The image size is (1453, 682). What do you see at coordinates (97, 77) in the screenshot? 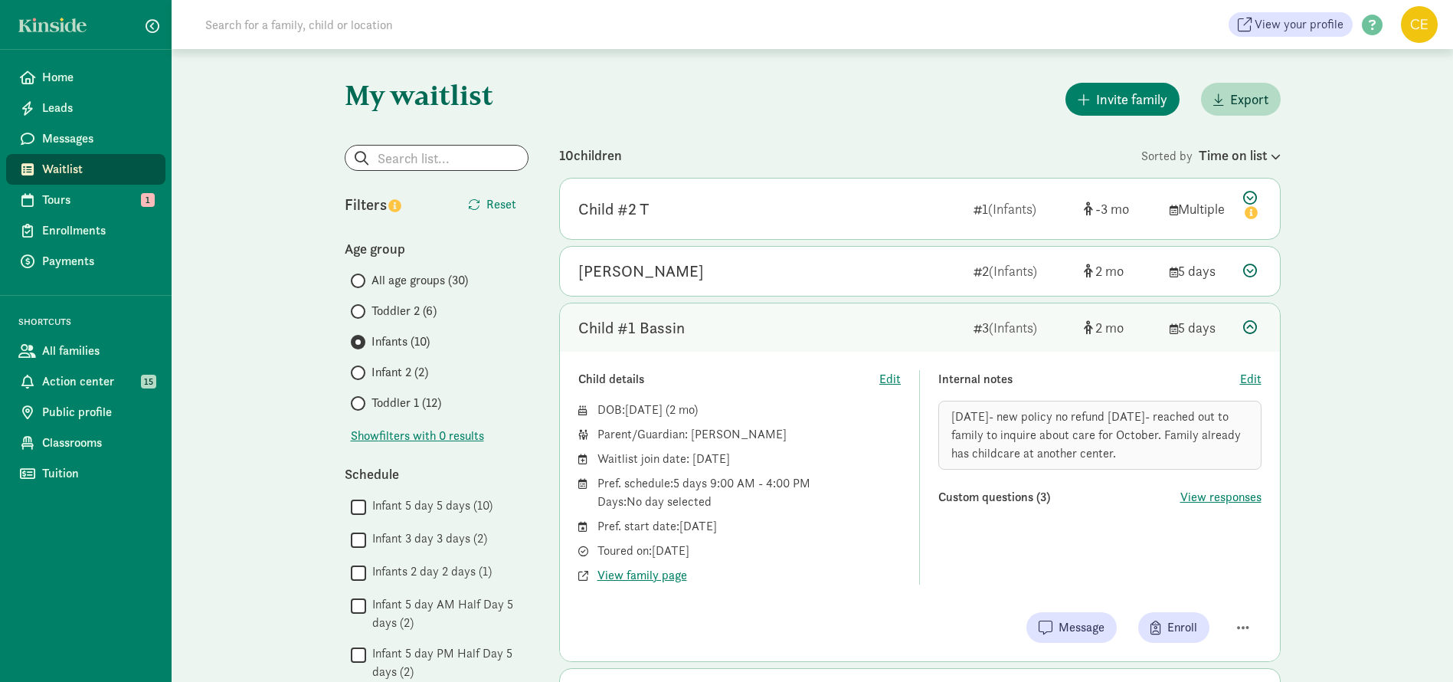
I see `span: Home` at bounding box center [97, 77].